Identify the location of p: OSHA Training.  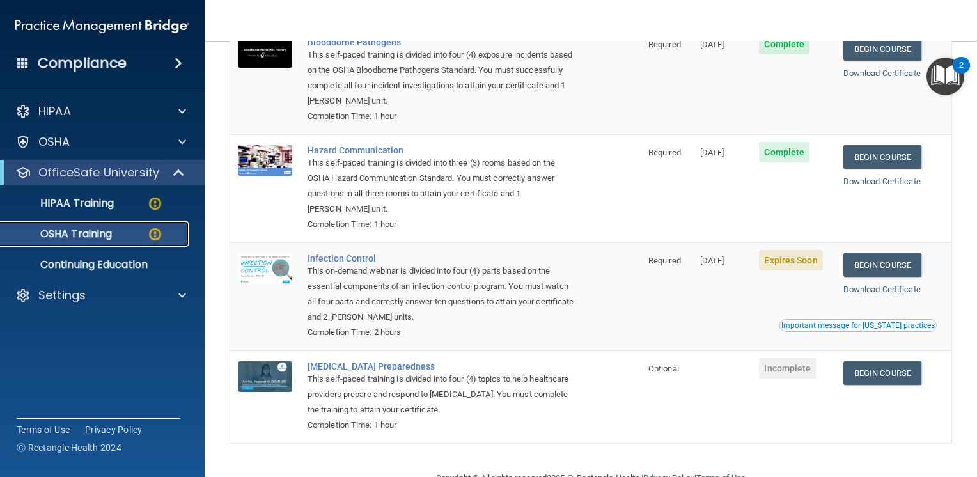
(60, 234).